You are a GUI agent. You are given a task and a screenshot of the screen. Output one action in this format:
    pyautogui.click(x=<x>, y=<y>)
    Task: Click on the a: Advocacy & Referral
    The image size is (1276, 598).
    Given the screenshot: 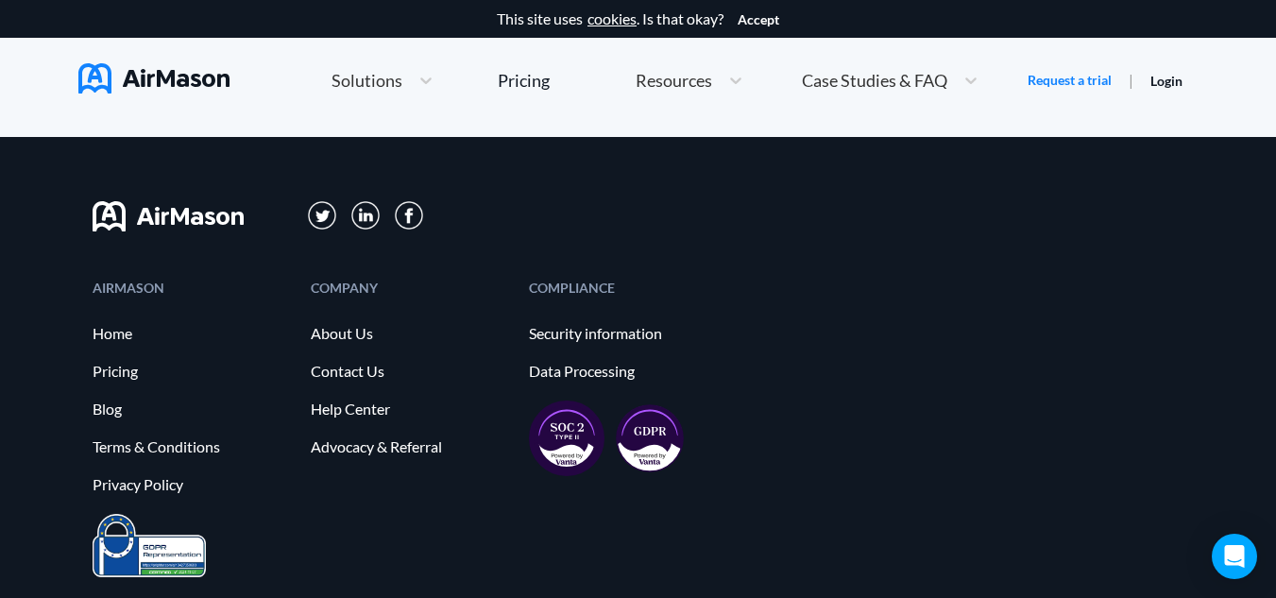 What is the action you would take?
    pyautogui.click(x=410, y=447)
    